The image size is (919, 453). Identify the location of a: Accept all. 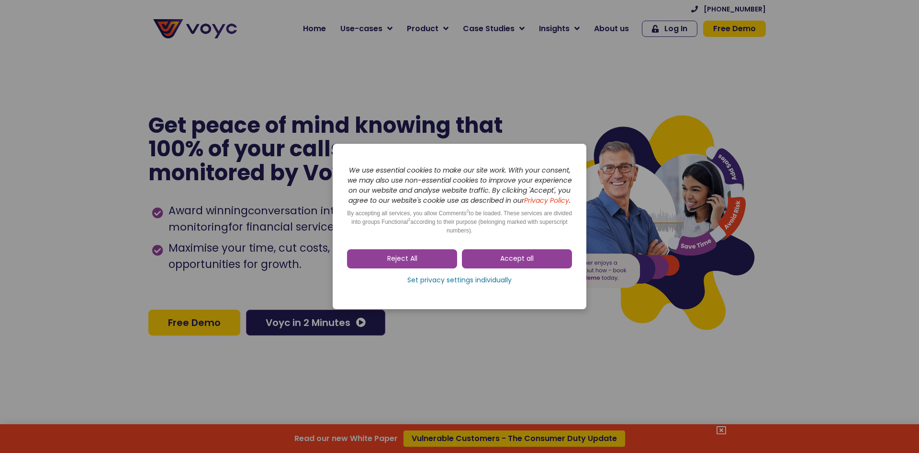
(517, 259).